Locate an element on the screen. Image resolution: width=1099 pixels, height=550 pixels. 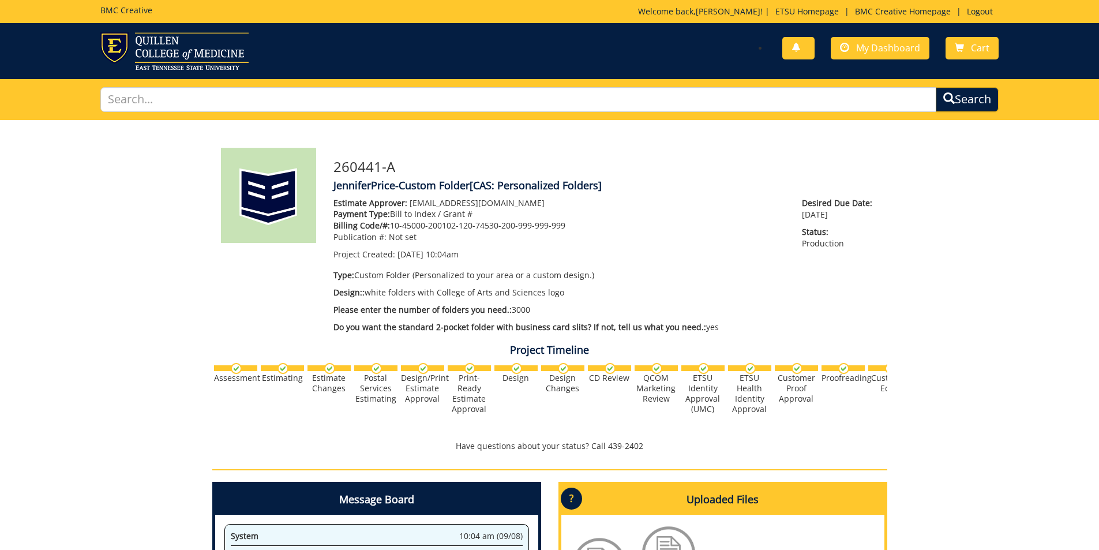
div: Postal Services Estimating is located at coordinates (376, 388).